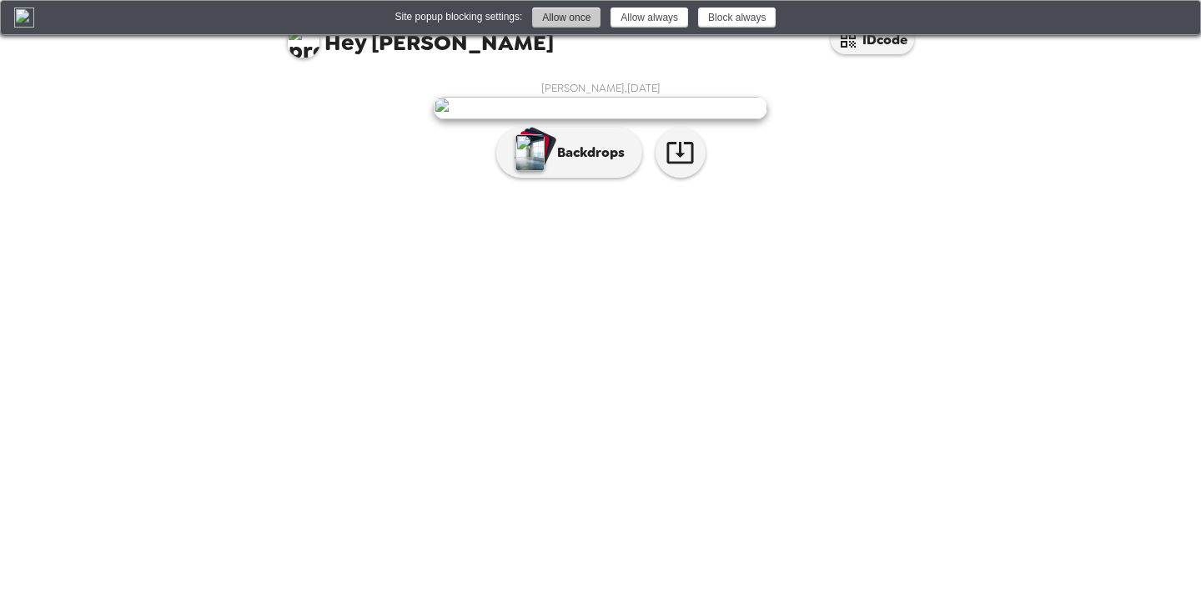 The width and height of the screenshot is (1201, 610). What do you see at coordinates (459, 17) in the screenshot?
I see `div: Site popup blocking settings:` at bounding box center [459, 17].